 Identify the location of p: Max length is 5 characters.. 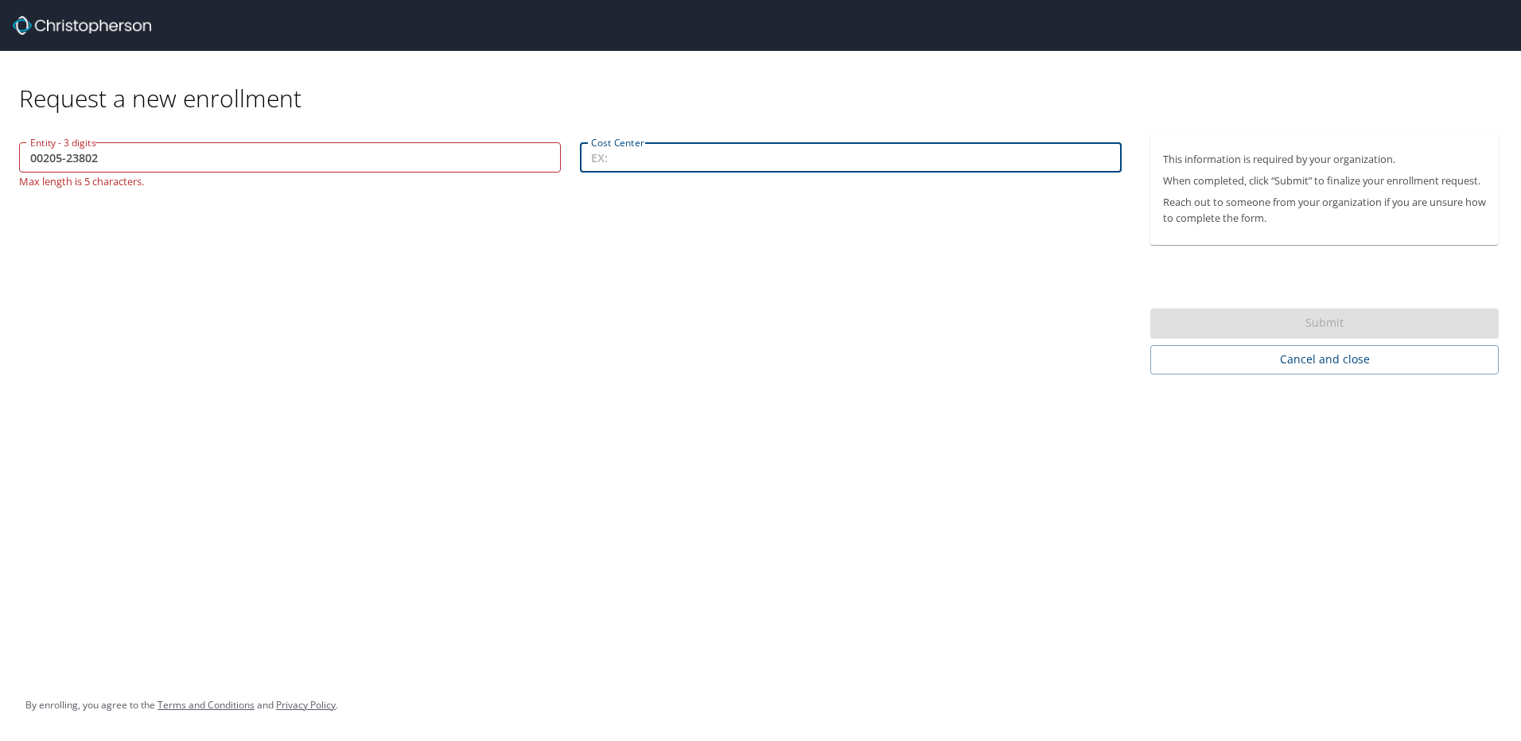
(290, 180).